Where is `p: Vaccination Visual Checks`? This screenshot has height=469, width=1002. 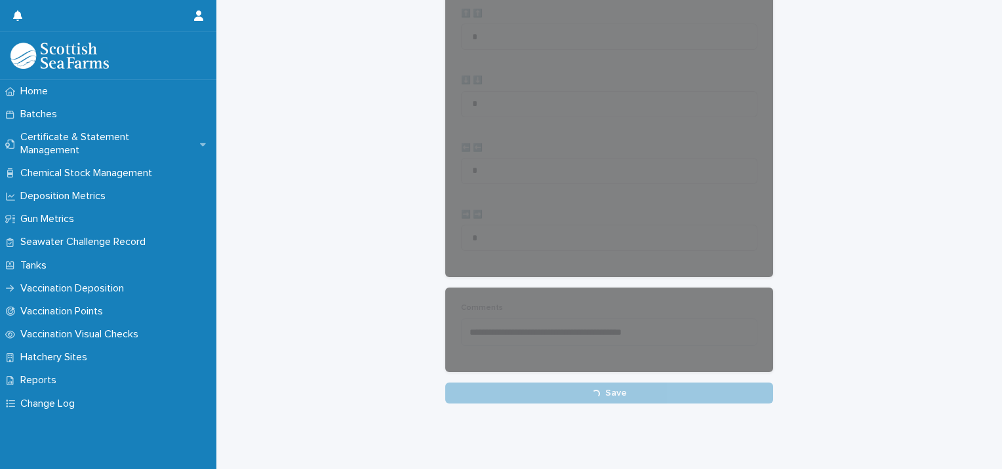 p: Vaccination Visual Checks is located at coordinates (82, 334).